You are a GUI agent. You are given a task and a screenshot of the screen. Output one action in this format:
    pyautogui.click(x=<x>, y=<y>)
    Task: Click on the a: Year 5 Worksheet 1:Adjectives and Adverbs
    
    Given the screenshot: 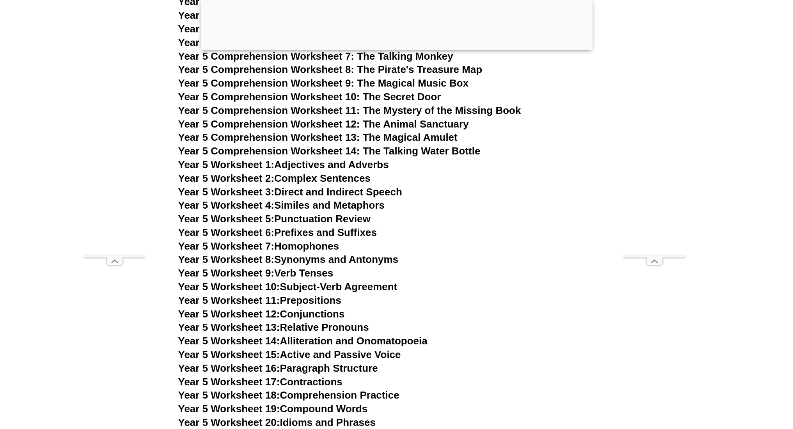 What is the action you would take?
    pyautogui.click(x=284, y=165)
    